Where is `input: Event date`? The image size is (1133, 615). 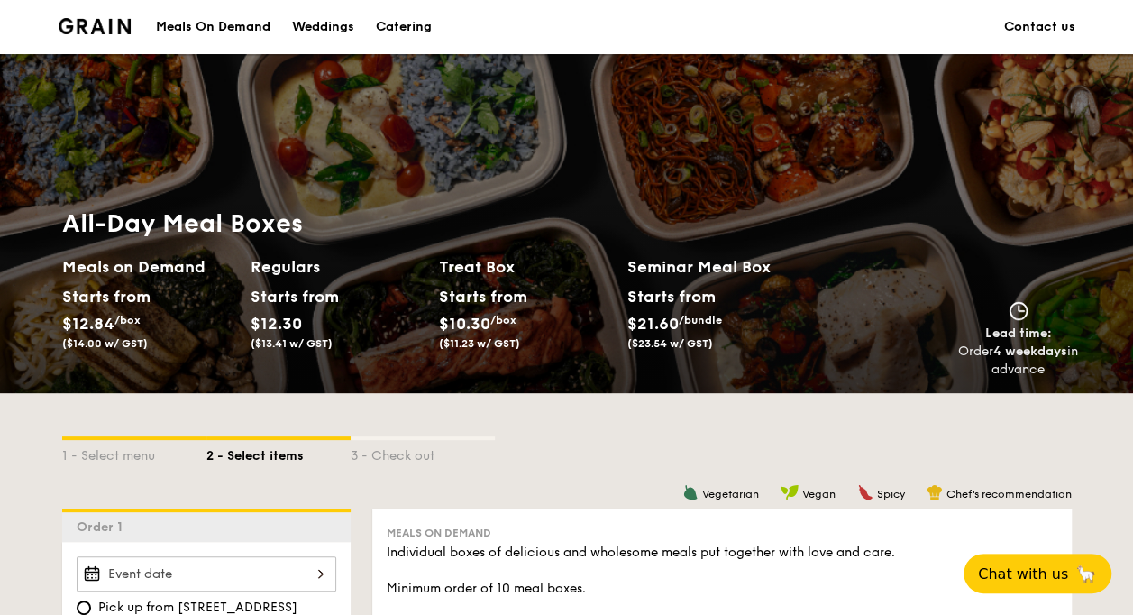
input: Event date is located at coordinates (206, 573).